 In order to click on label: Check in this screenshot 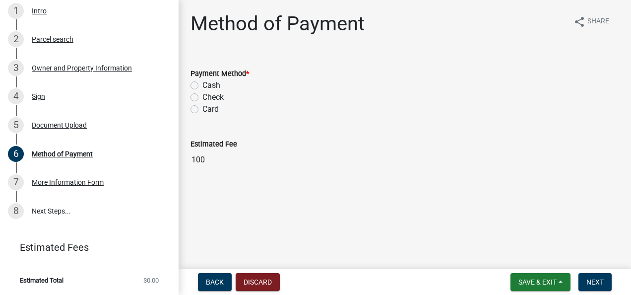, I will do `click(213, 97)`.